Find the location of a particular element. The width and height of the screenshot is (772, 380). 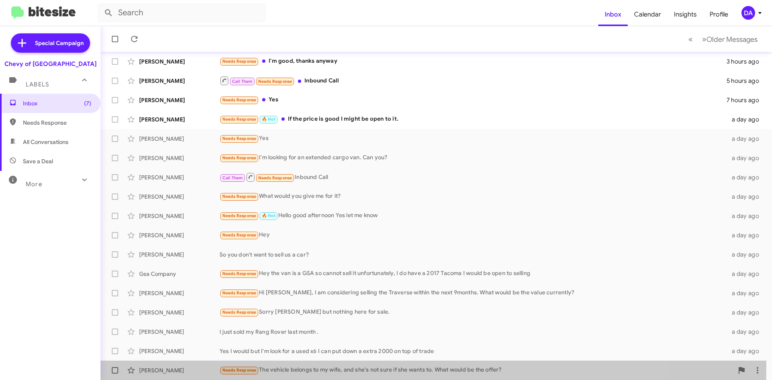

div: Hey is located at coordinates (473, 235).